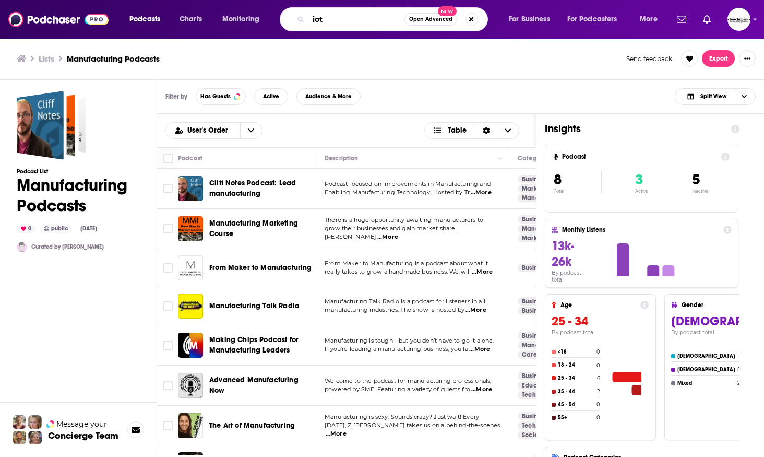 This screenshot has width=764, height=457. What do you see at coordinates (22, 247) in the screenshot?
I see `img: tristanbailey` at bounding box center [22, 247].